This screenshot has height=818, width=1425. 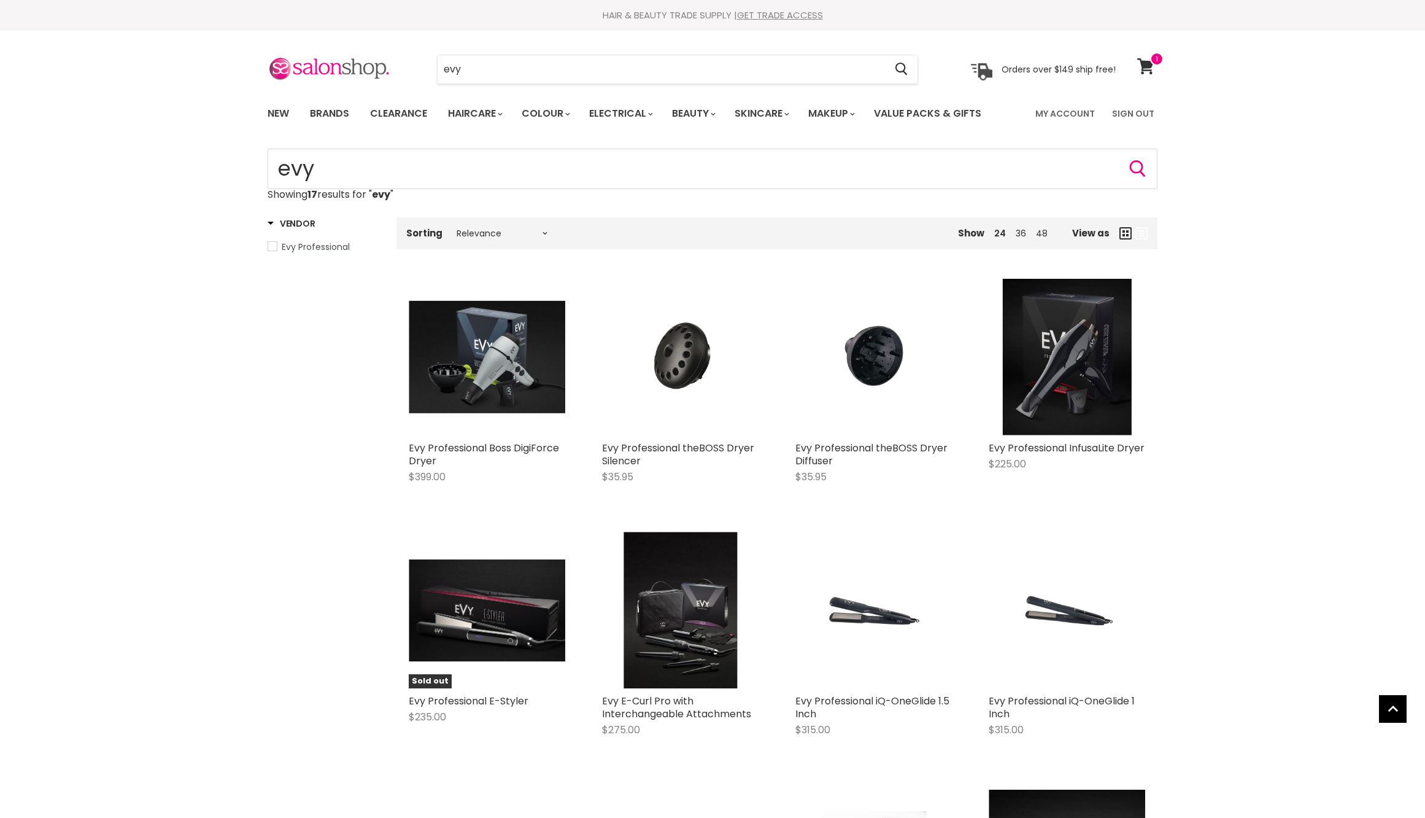 I want to click on ul: Main menu, so click(x=634, y=114).